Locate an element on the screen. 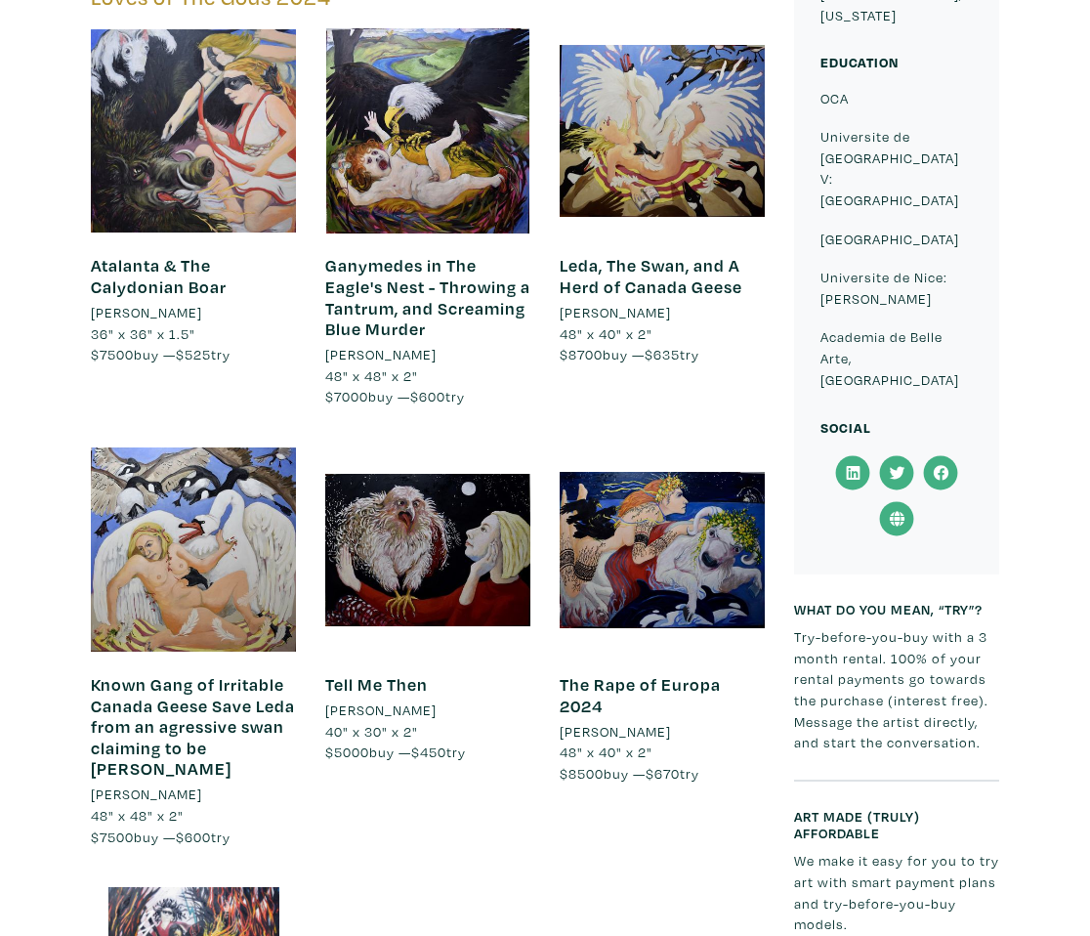  h6: What do you mean, “try”? is located at coordinates (897, 609).